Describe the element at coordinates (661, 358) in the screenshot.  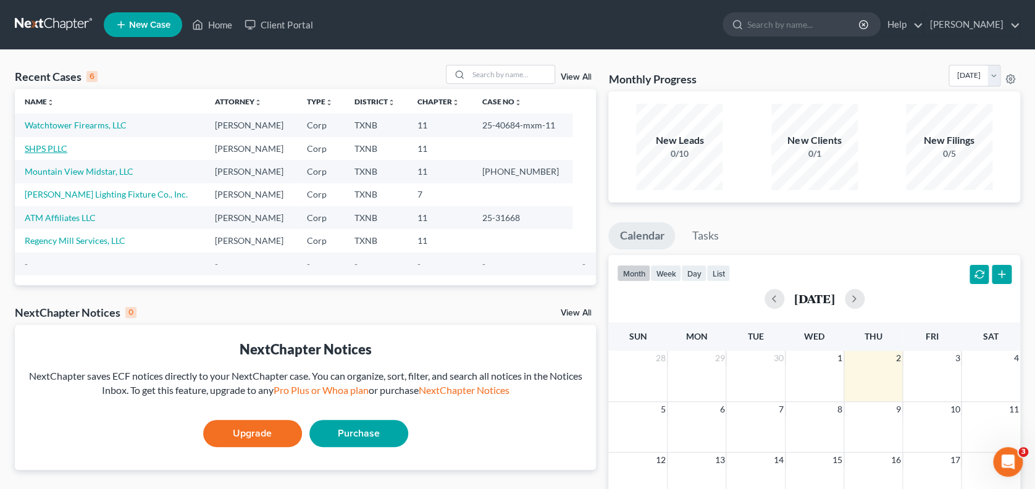
I see `span: 28` at that location.